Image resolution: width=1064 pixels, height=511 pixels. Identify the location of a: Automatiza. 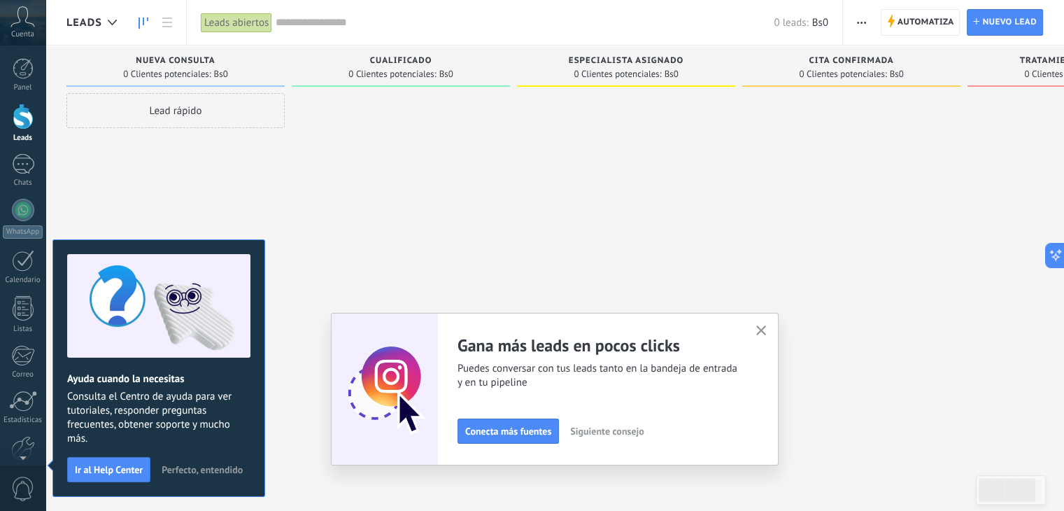
(921, 22).